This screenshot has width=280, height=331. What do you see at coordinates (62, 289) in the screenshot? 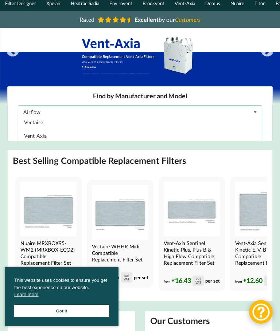
I see `span: This website uses cookies to ensure you get the best experience on our website.` at bounding box center [62, 289].